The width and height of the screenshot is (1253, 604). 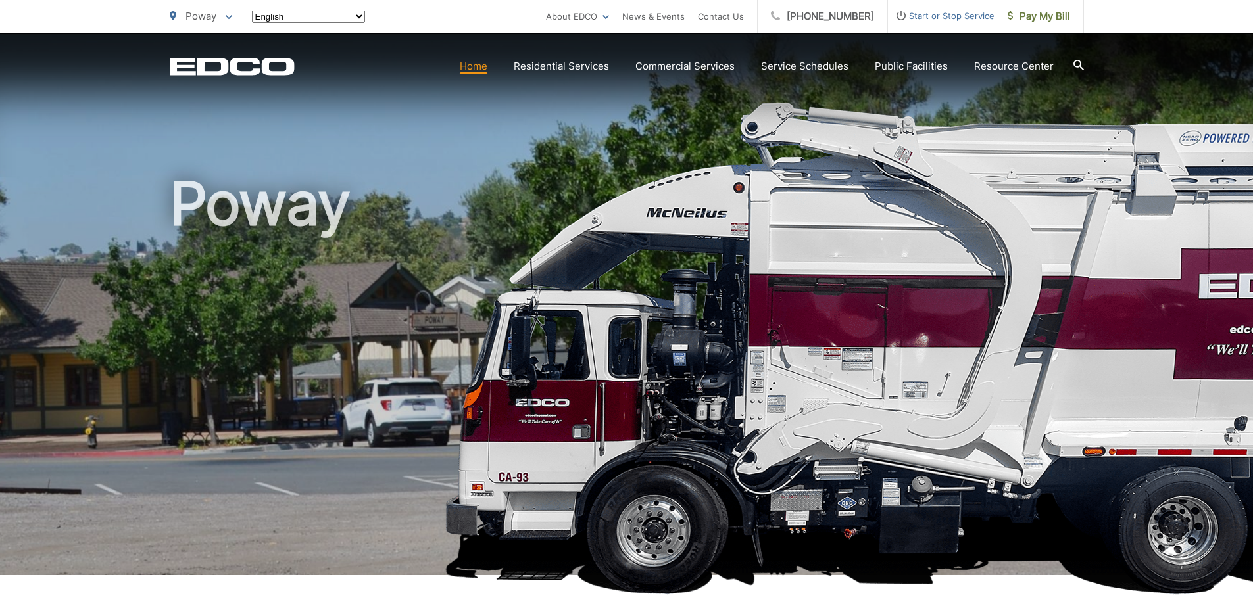 I want to click on a: Commercial Services, so click(x=685, y=66).